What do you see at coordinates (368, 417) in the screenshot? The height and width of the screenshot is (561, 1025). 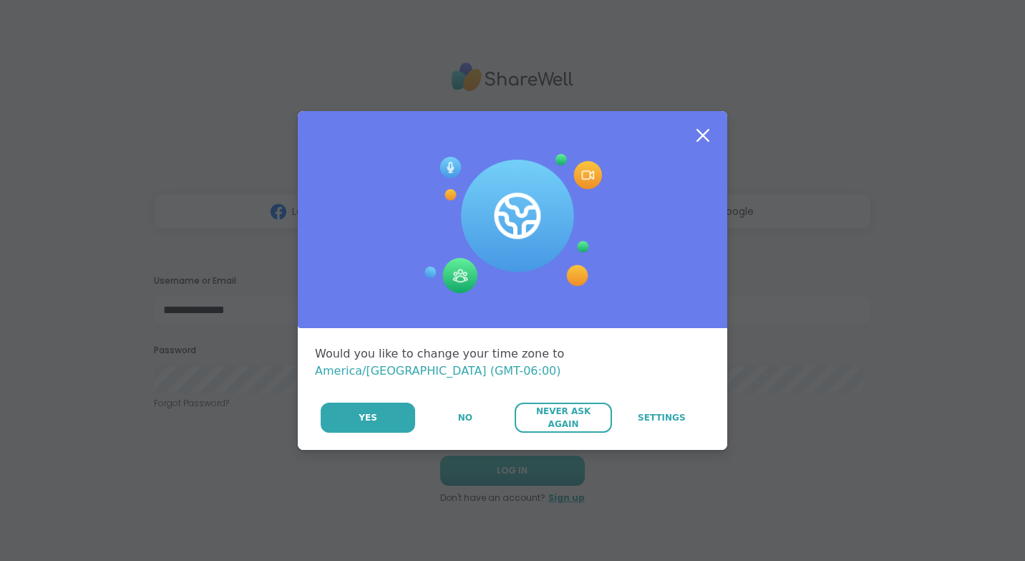 I see `span: Yes` at bounding box center [368, 417].